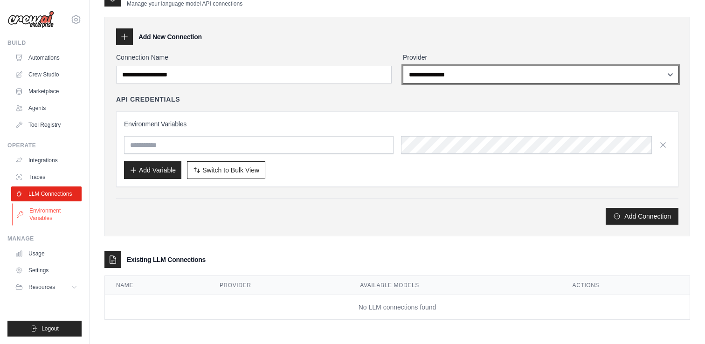  Describe the element at coordinates (46, 270) in the screenshot. I see `a: Settings` at that location.